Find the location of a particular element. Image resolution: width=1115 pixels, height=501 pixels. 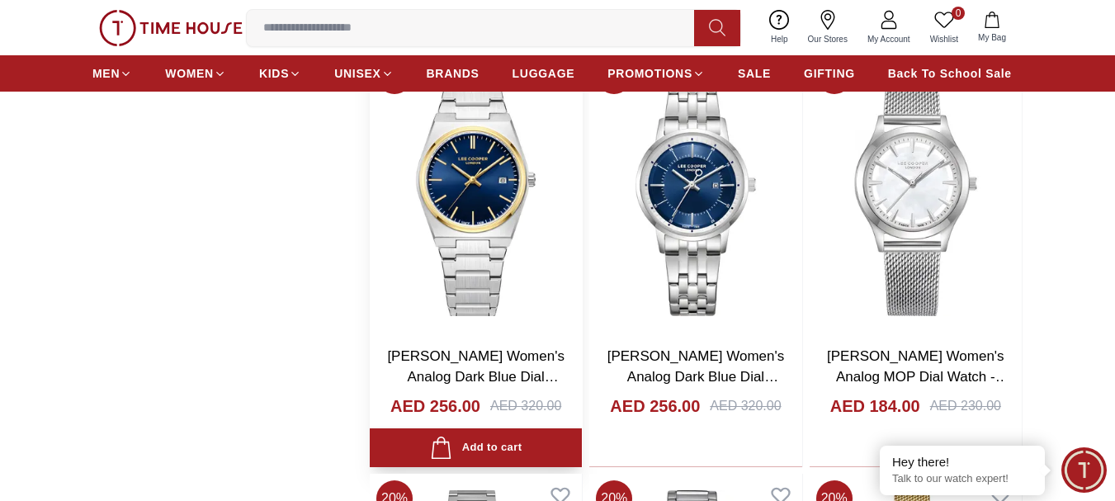

span: BRANDS is located at coordinates (453, 73).